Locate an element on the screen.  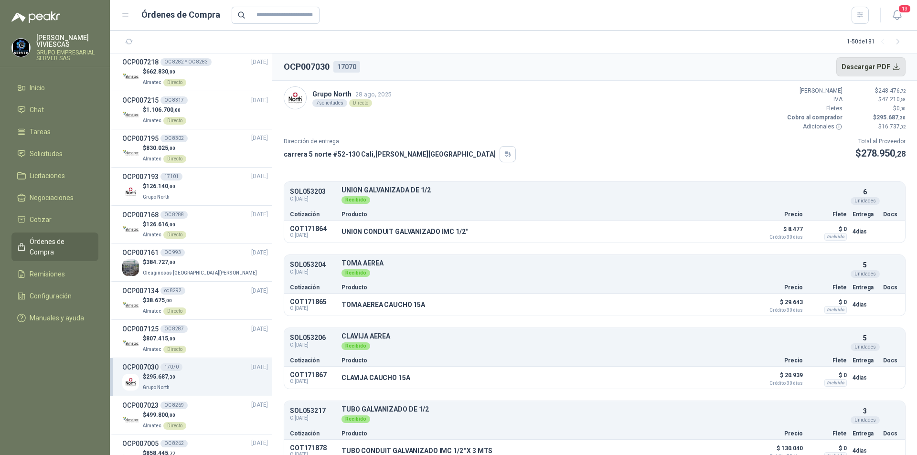
p: Cotización is located at coordinates (313, 434).